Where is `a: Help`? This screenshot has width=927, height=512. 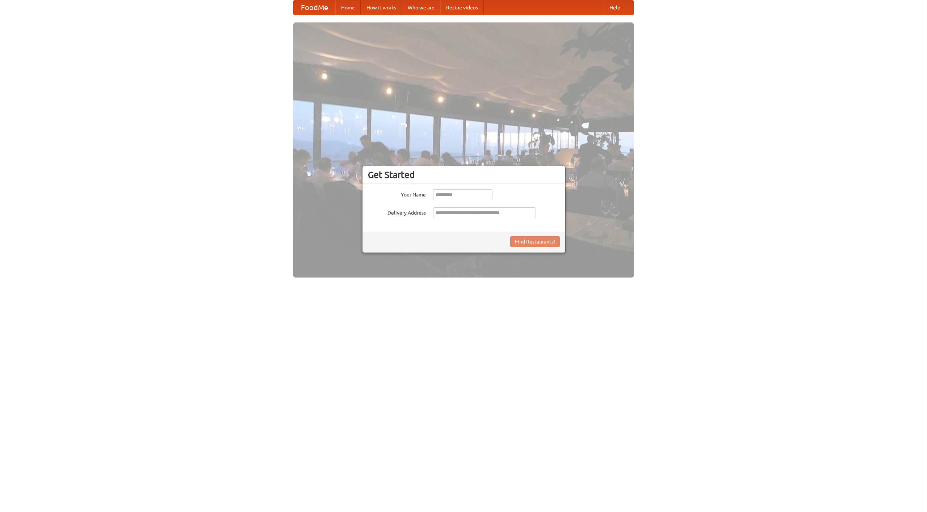
a: Help is located at coordinates (615, 8).